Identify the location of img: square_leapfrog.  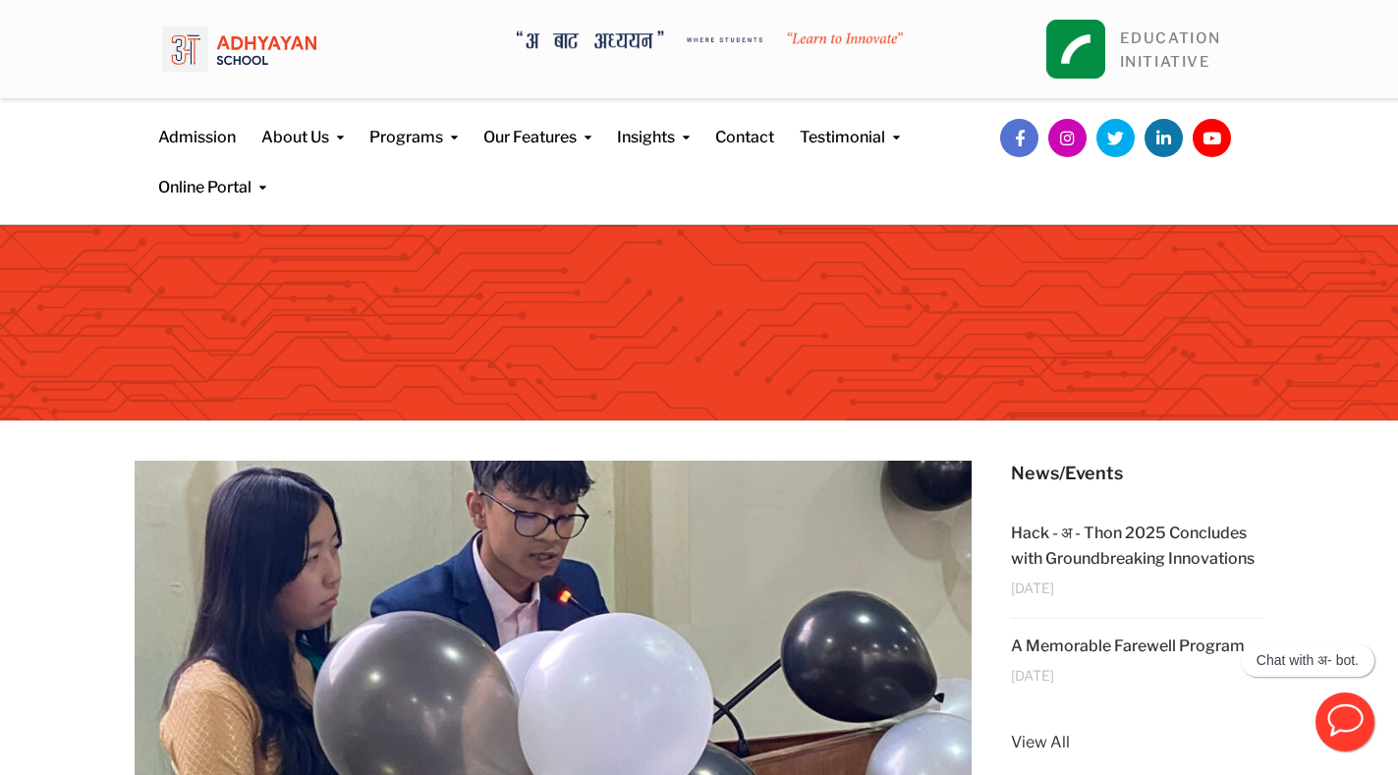
(1076, 49).